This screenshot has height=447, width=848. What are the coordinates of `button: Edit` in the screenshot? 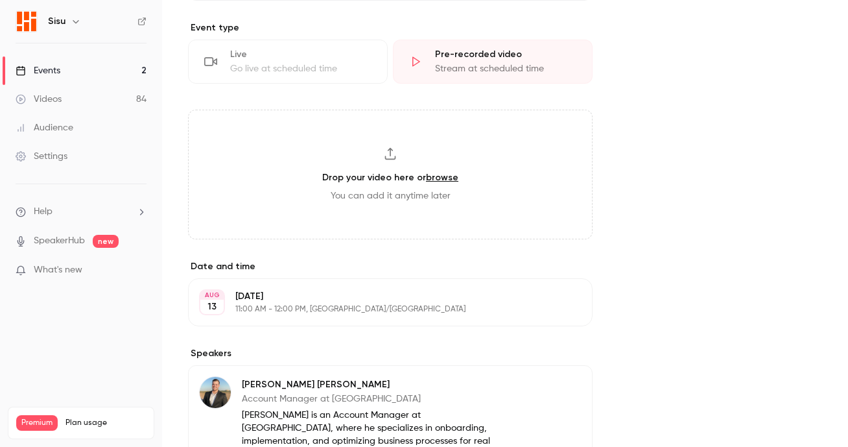 It's located at (558, 386).